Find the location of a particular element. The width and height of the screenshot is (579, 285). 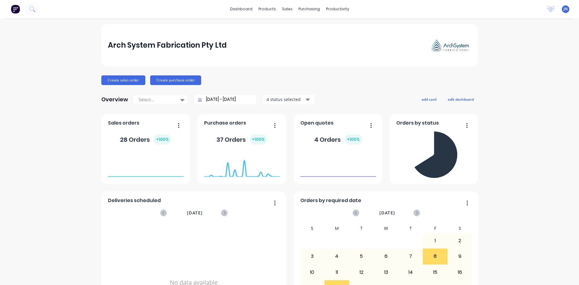

span: Purchase orders is located at coordinates (225, 123).